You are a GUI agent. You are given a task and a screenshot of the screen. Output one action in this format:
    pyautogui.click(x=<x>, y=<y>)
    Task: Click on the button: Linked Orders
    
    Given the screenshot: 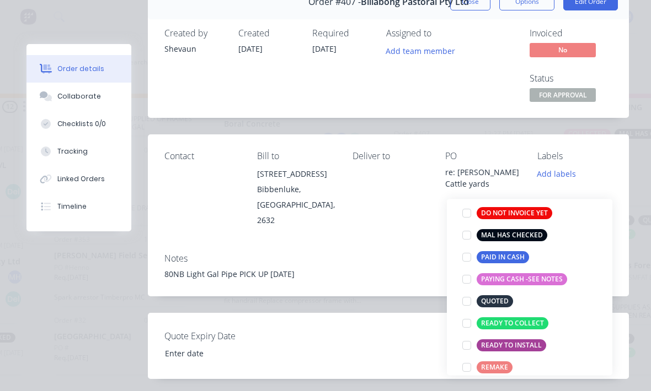 What is the action you would take?
    pyautogui.click(x=79, y=179)
    